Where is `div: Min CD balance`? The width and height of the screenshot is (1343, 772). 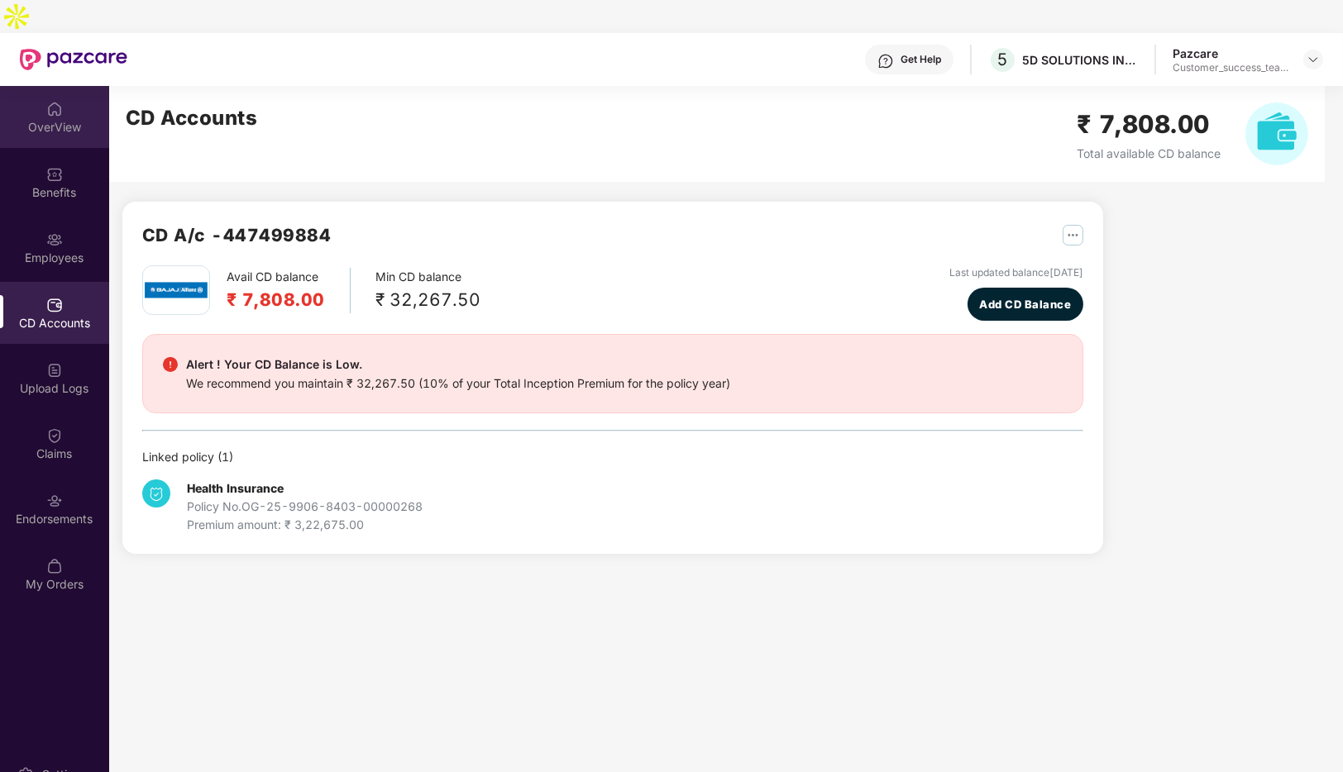 div: Min CD balance is located at coordinates (428, 290).